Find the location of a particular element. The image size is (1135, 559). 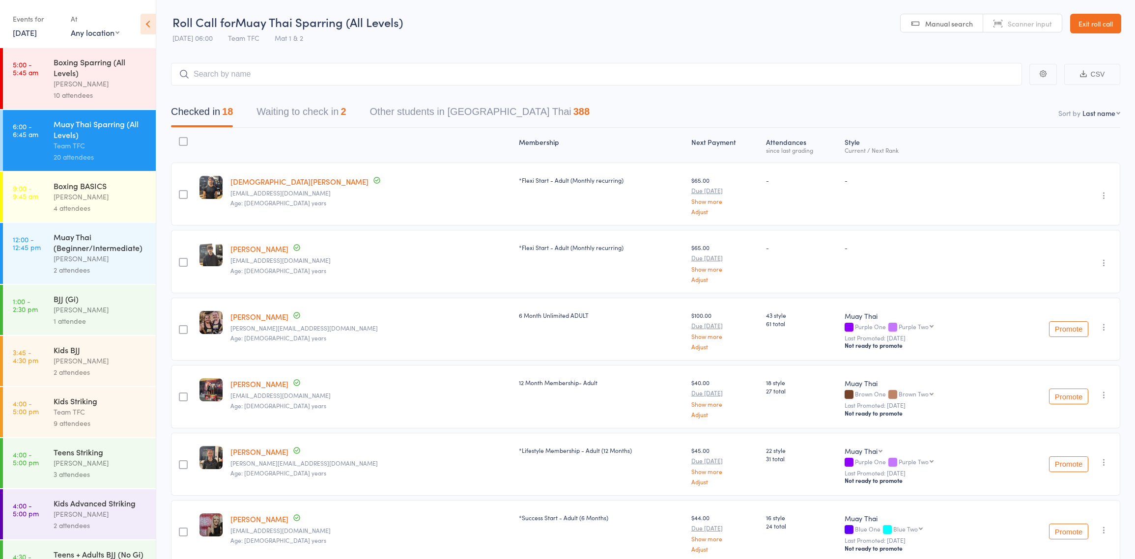

a: 4:00 -5:00 pmKids StrikingTeam TFC9 attendees is located at coordinates (79, 412).